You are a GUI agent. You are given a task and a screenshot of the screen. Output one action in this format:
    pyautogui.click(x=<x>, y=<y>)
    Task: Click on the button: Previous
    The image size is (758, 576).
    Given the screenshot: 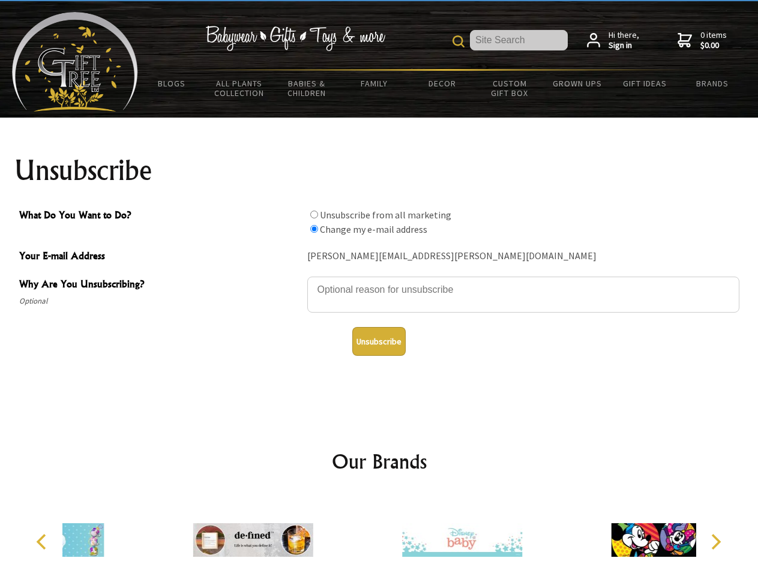 What is the action you would take?
    pyautogui.click(x=43, y=542)
    